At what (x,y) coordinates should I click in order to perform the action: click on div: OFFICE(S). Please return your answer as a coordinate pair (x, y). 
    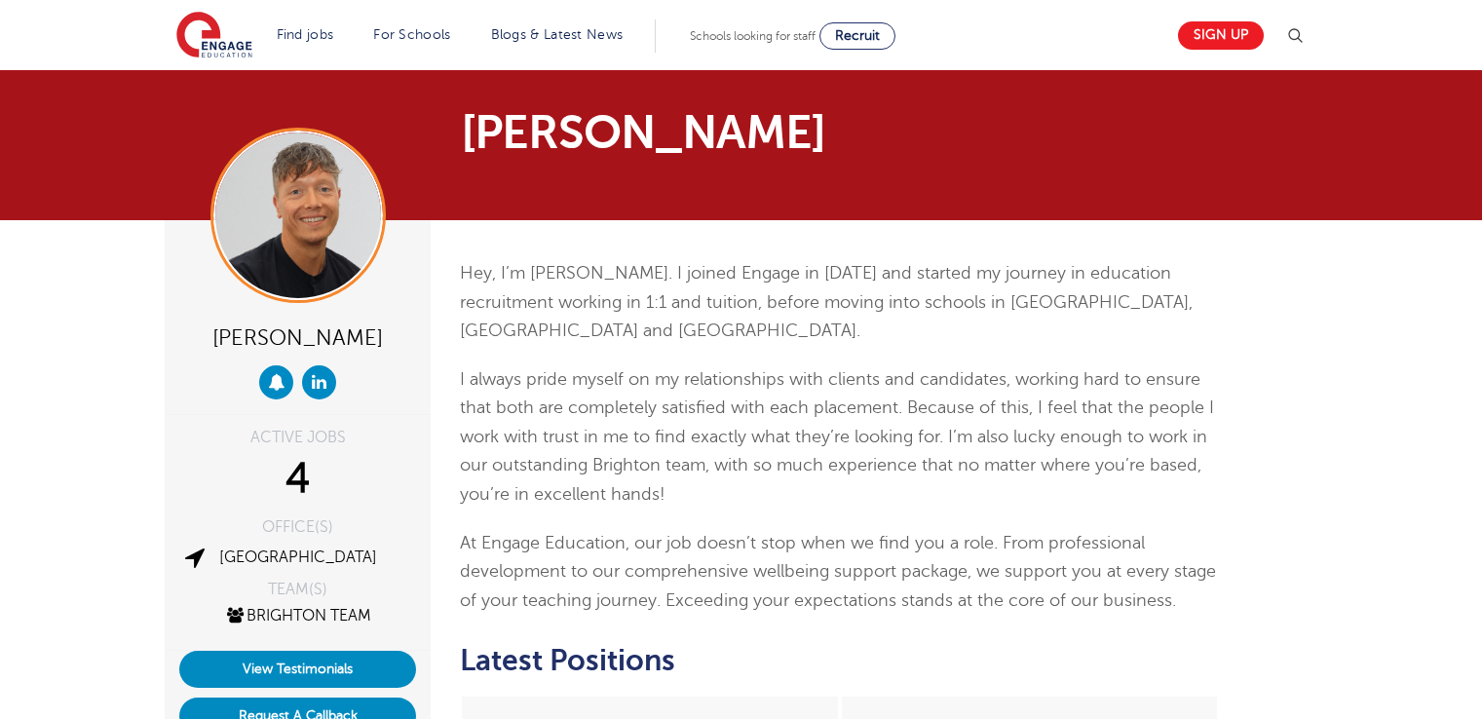
    Looking at the image, I should click on (297, 527).